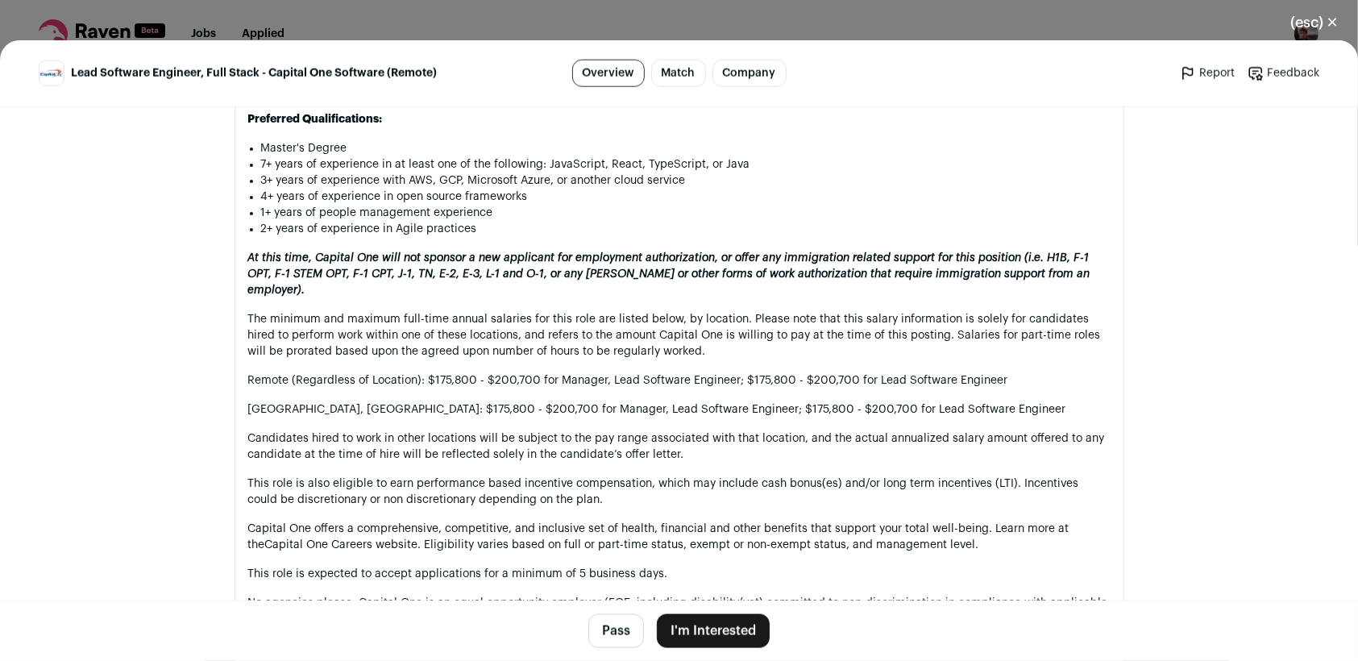 This screenshot has height=661, width=1358. I want to click on button: Close modal, so click(1314, 23).